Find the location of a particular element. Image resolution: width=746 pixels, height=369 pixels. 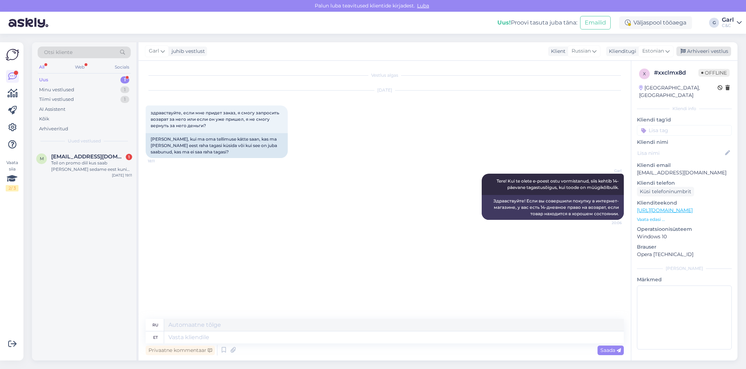

p: Vaata edasi ... is located at coordinates (684, 219).